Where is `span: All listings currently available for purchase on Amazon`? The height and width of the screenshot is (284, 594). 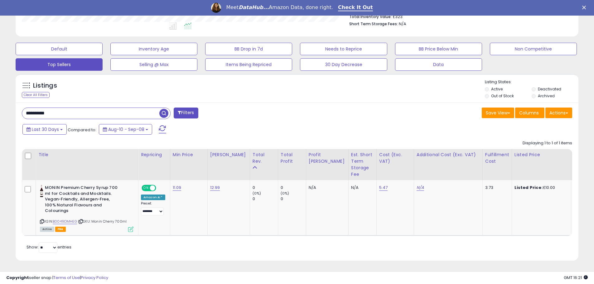
span: All listings currently available for purchase on Amazon is located at coordinates (47, 229).